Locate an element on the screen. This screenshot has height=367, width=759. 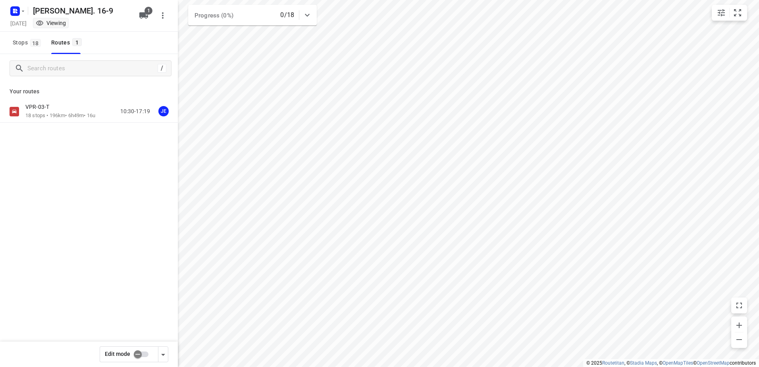
input: Search routes is located at coordinates (92, 68).